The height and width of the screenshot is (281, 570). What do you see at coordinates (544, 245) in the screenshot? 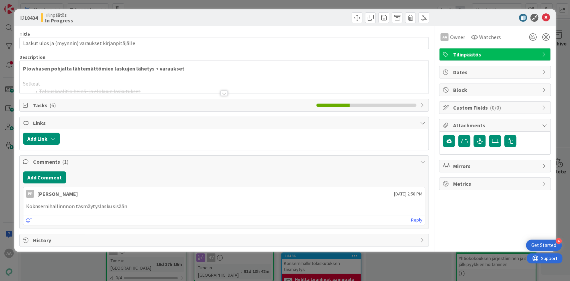
I see `div: Get Started` at bounding box center [544, 245].